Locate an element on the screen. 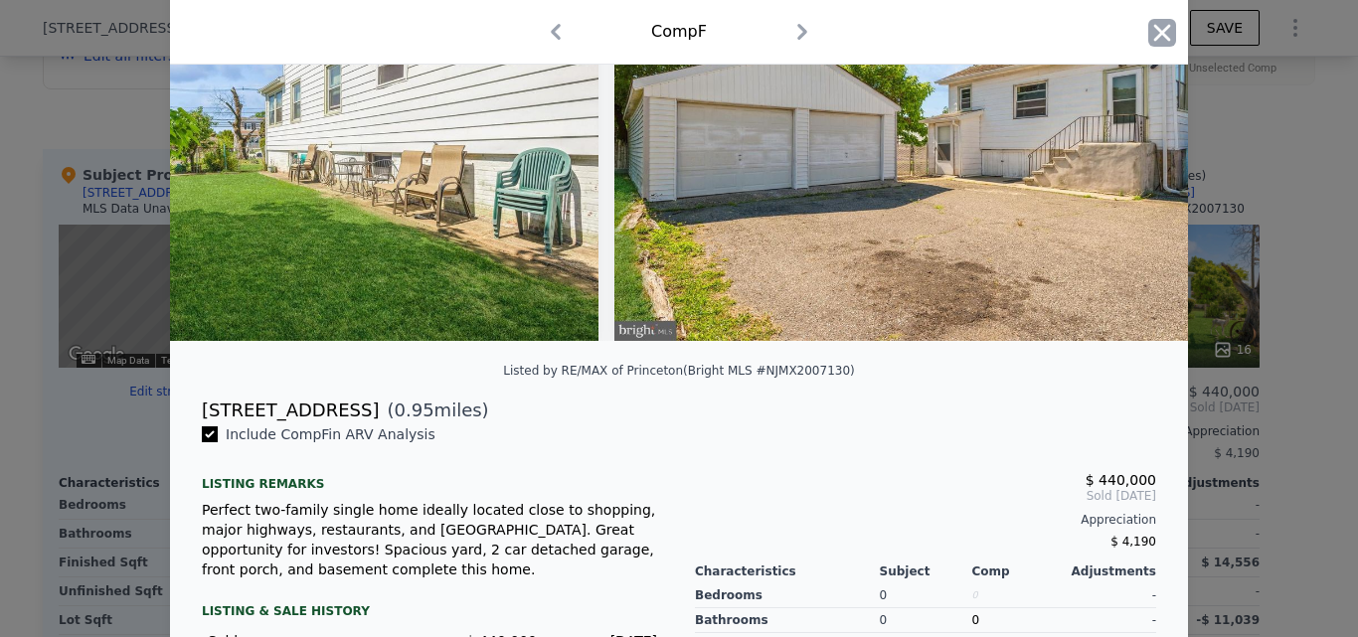 This screenshot has width=1358, height=637. div: Comp is located at coordinates (1017, 572).